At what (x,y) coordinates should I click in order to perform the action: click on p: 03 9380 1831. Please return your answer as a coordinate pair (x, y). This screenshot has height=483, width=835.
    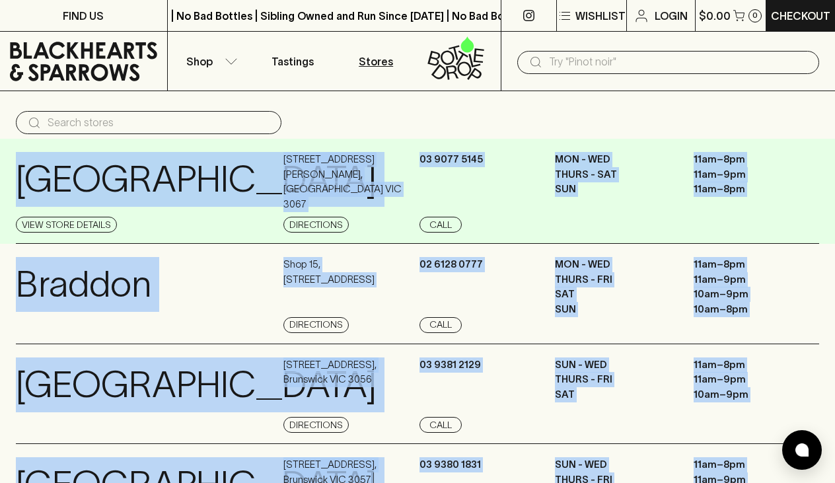
    Looking at the image, I should click on (450, 464).